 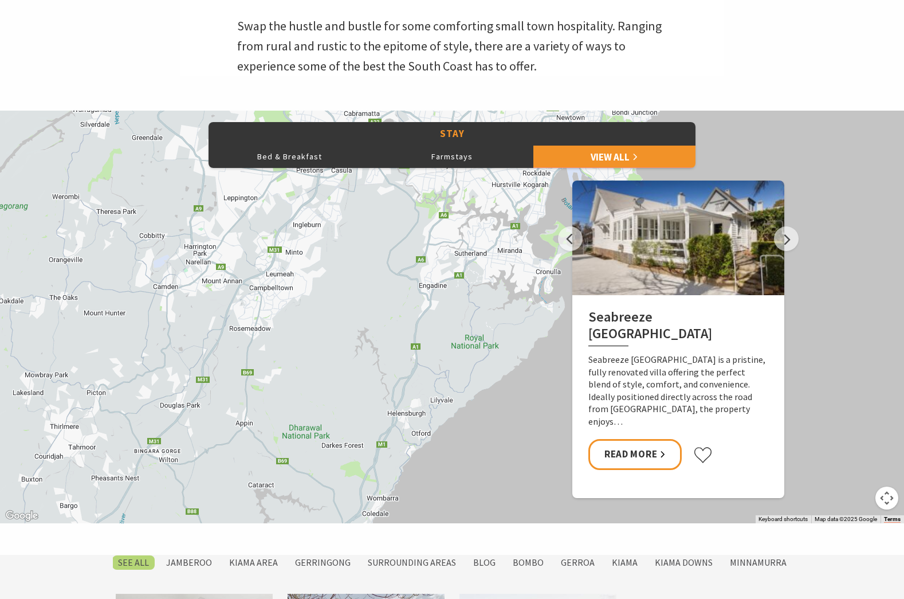 What do you see at coordinates (614, 156) in the screenshot?
I see `a: View All` at bounding box center [614, 156].